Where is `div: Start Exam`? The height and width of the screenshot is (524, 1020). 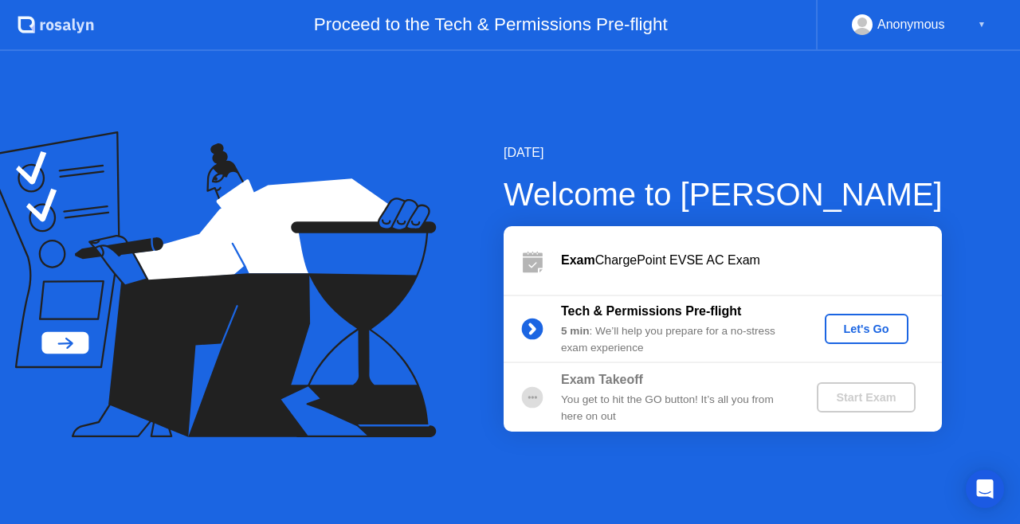 div: Start Exam is located at coordinates (865, 398).